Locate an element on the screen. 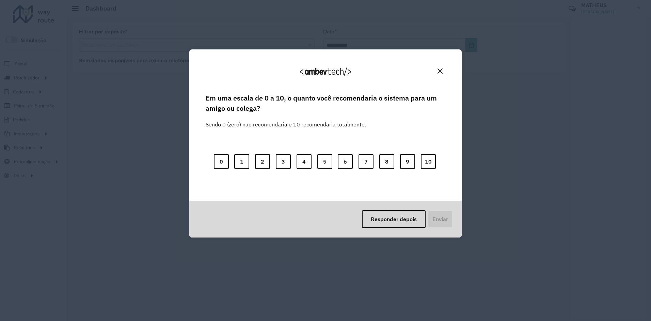  button: 8 is located at coordinates (387, 161).